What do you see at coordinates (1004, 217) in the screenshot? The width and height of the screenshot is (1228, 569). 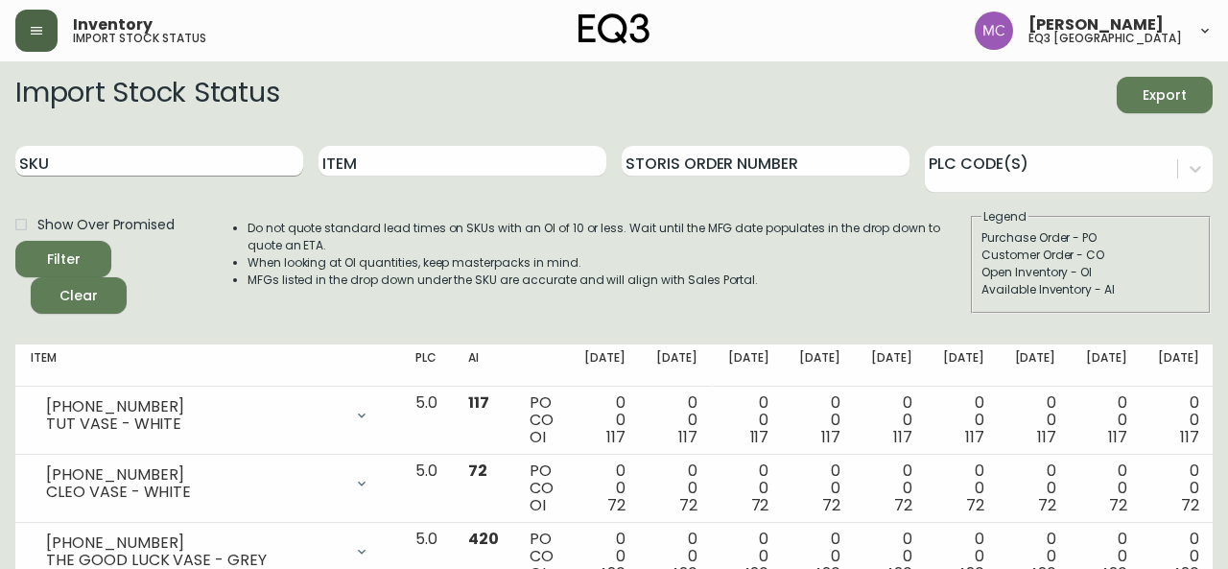 I see `legend: Legend` at bounding box center [1004, 217].